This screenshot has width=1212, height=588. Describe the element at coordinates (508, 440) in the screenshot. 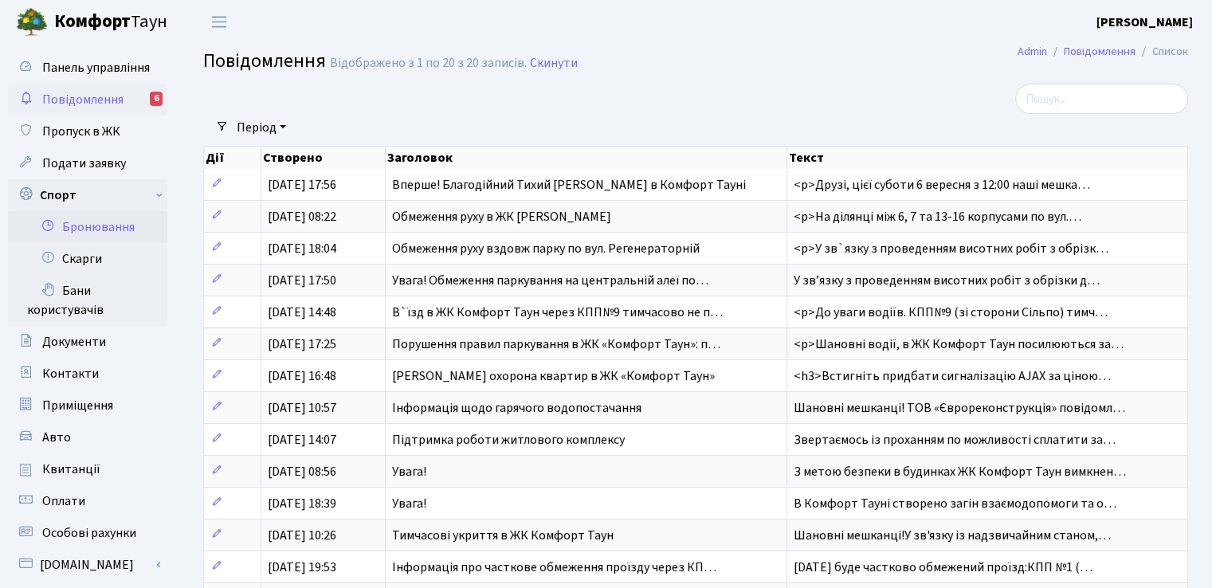

I see `span: Підтримка роботи житлового комплексу` at that location.